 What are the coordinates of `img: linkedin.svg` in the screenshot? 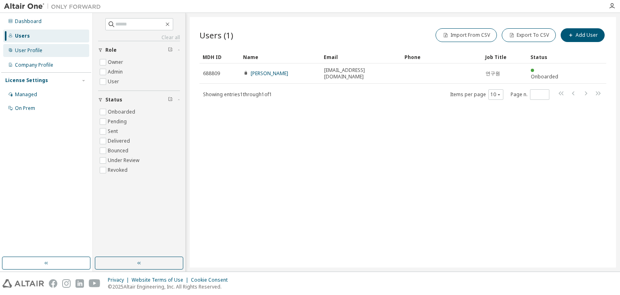 It's located at (80, 283).